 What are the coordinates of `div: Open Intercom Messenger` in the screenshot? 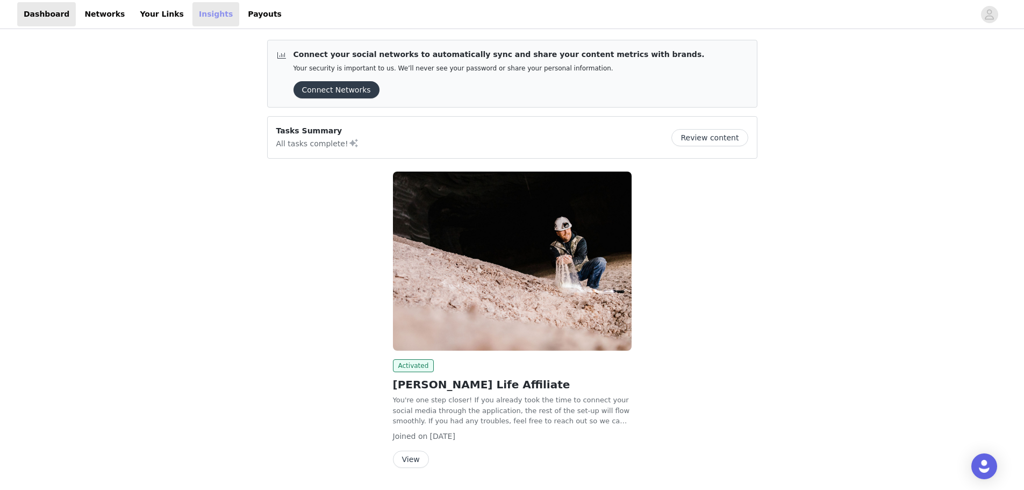 It's located at (984, 466).